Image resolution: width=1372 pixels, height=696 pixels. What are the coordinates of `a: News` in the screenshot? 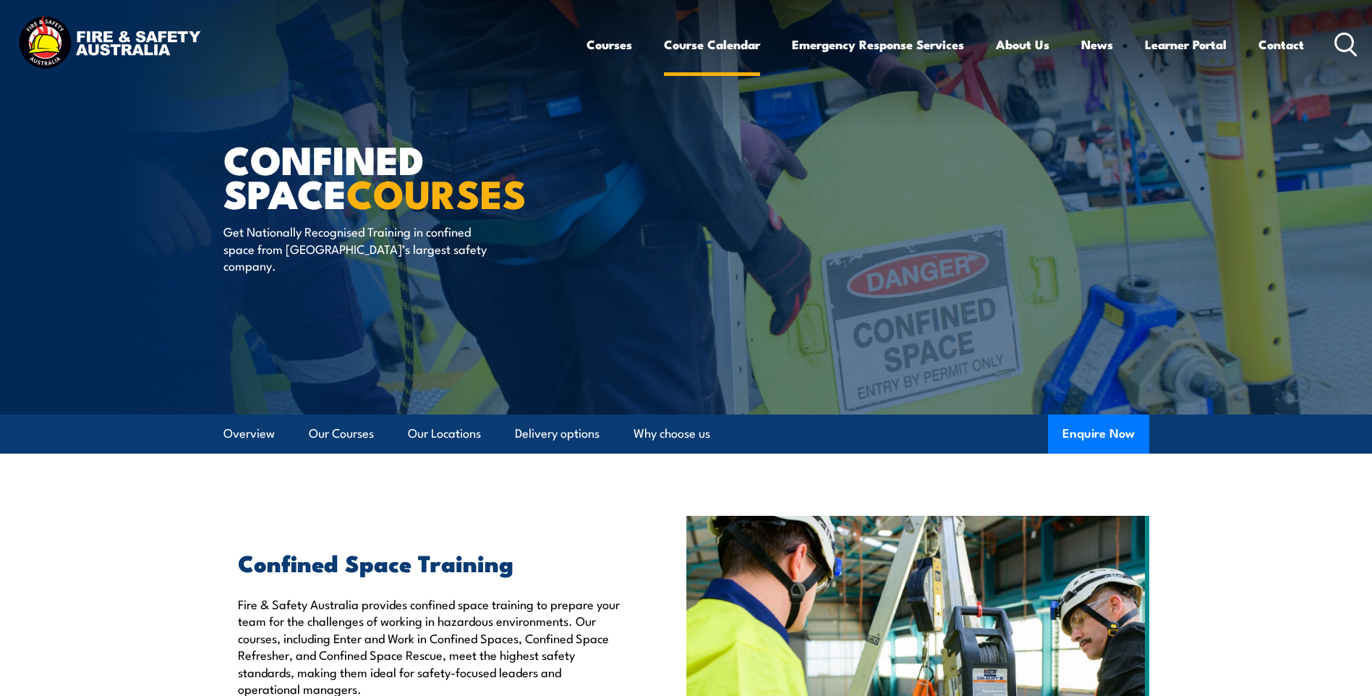 It's located at (1097, 44).